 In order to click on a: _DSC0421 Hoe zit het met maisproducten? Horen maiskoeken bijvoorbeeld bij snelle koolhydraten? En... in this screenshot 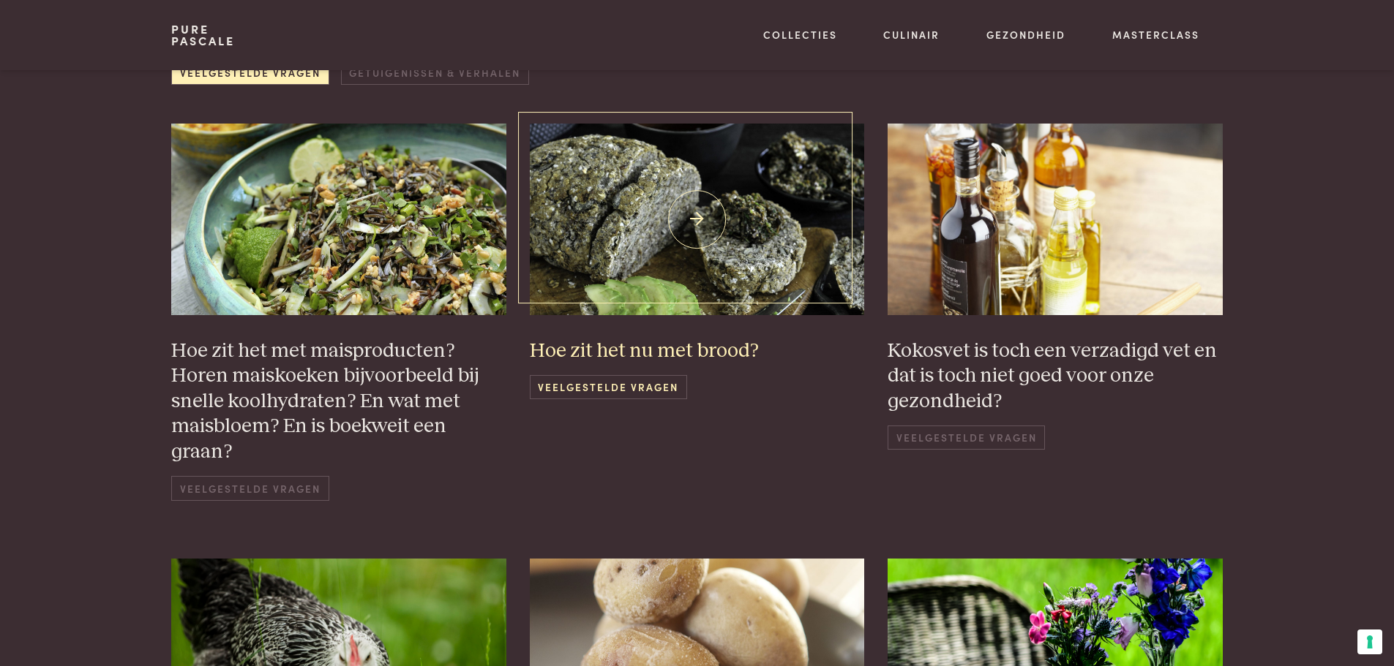, I will do `click(339, 312)`.